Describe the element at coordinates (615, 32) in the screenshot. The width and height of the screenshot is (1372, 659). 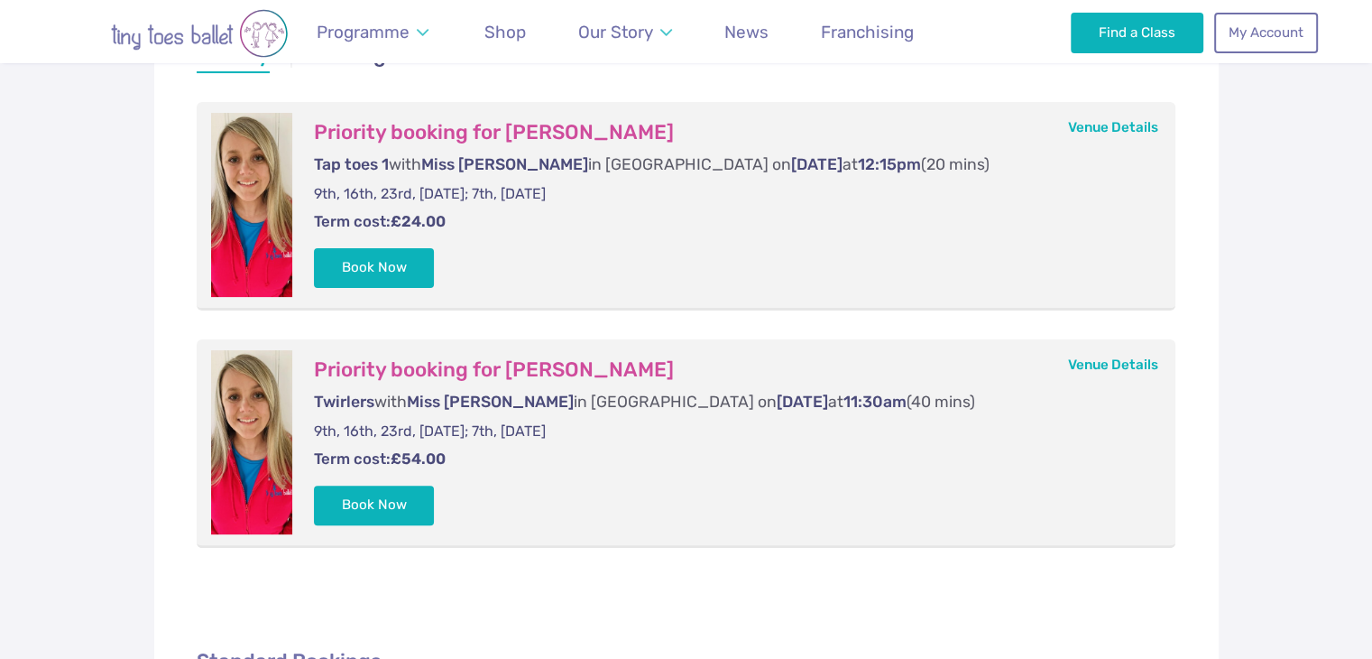
I see `span: Our Story` at that location.